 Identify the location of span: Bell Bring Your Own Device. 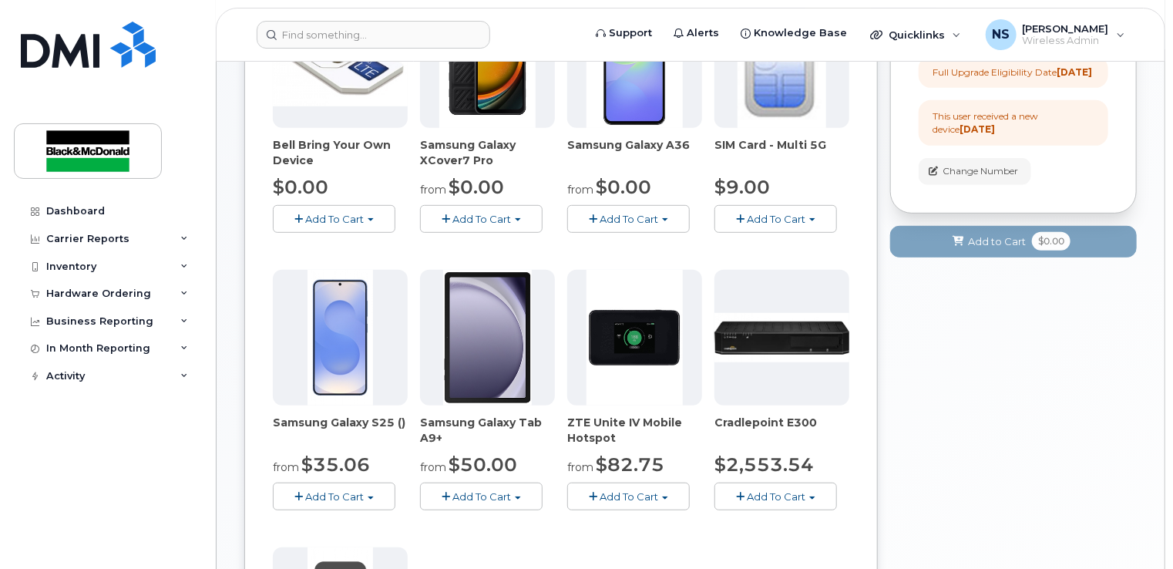
(340, 153).